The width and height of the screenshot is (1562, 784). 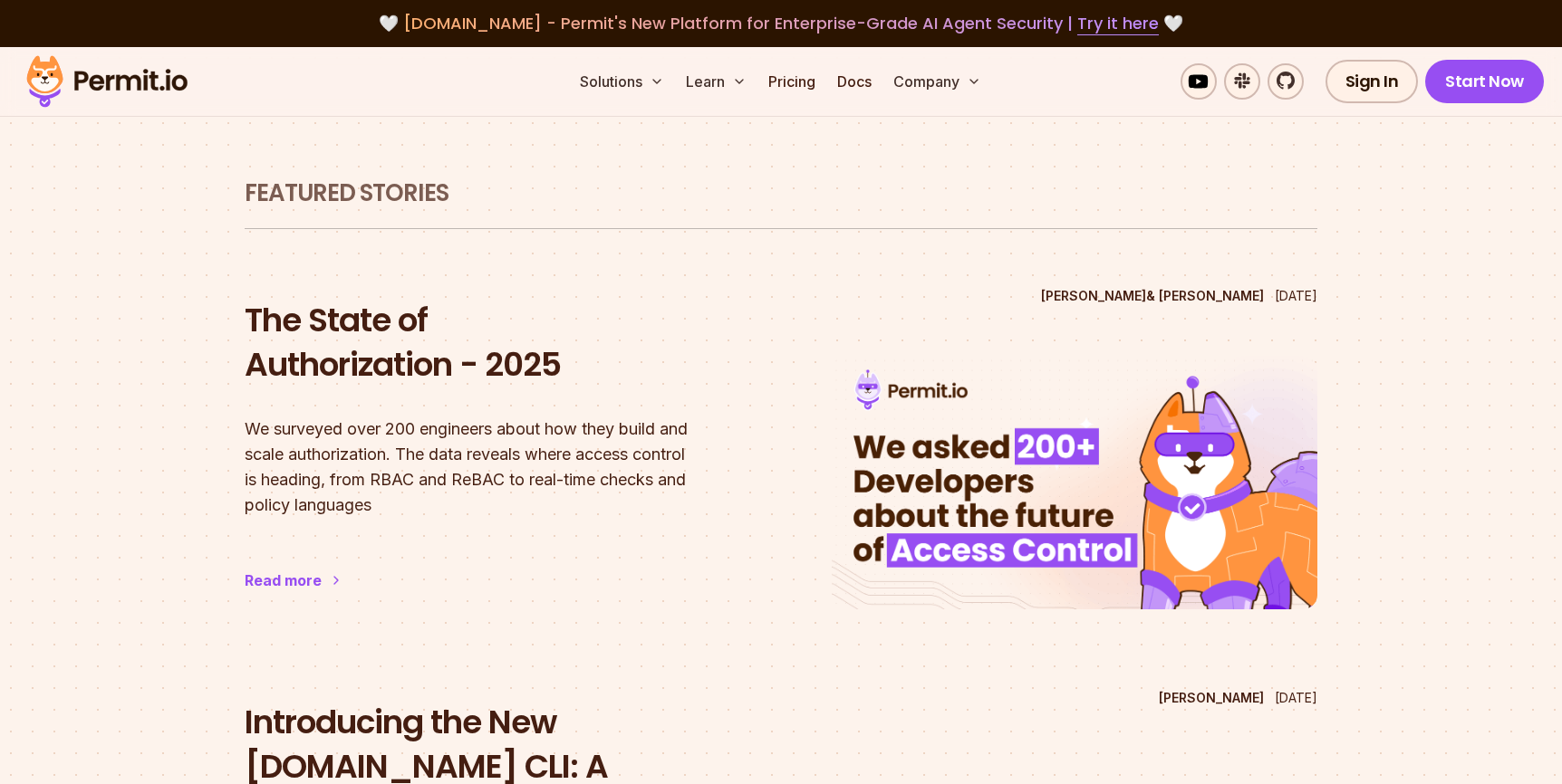 What do you see at coordinates (1118, 24) in the screenshot?
I see `a: Try it here` at bounding box center [1118, 24].